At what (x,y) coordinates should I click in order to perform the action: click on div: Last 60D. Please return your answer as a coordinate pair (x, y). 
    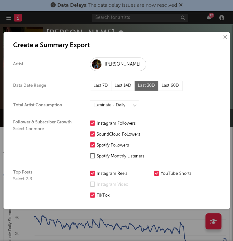
    Looking at the image, I should click on (171, 86).